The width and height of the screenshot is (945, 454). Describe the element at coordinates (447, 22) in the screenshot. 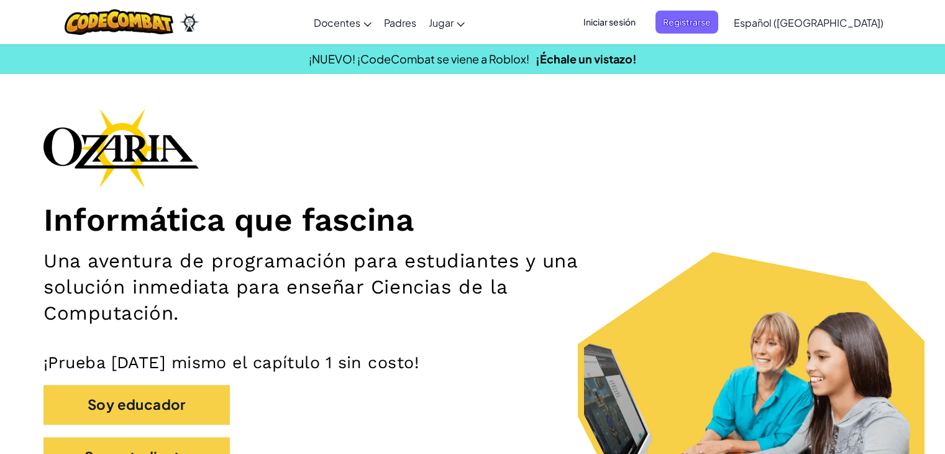

I see `a: Jugar` at that location.